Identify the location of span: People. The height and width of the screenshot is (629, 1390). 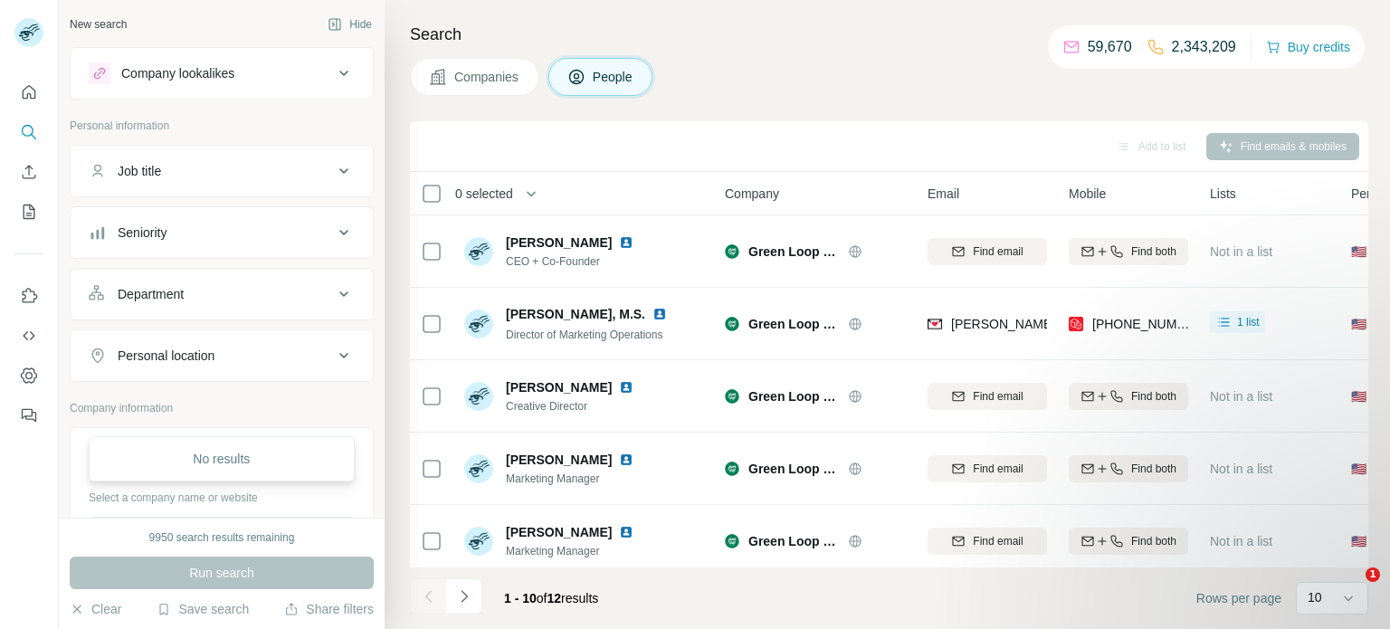
(613, 77).